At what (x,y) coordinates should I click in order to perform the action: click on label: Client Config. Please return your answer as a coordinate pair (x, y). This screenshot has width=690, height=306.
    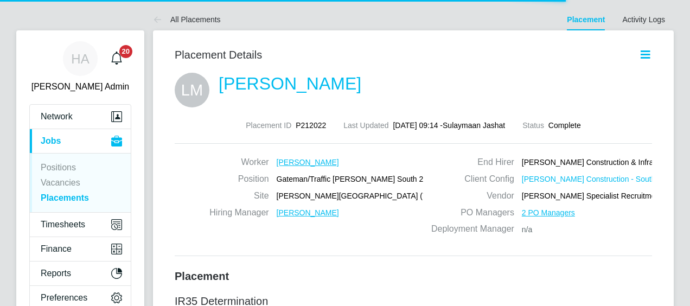
    Looking at the image, I should click on (469, 179).